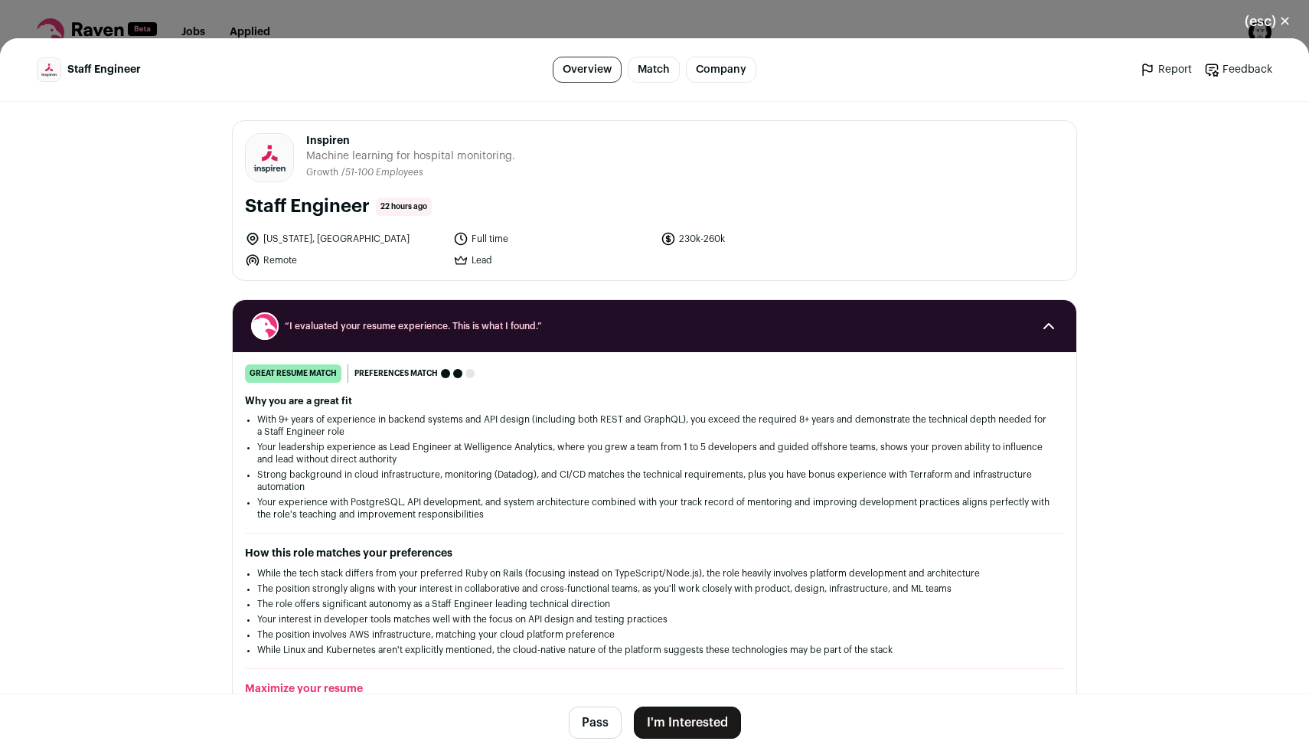  I want to click on h2: How this role matches your preferences, so click(655, 553).